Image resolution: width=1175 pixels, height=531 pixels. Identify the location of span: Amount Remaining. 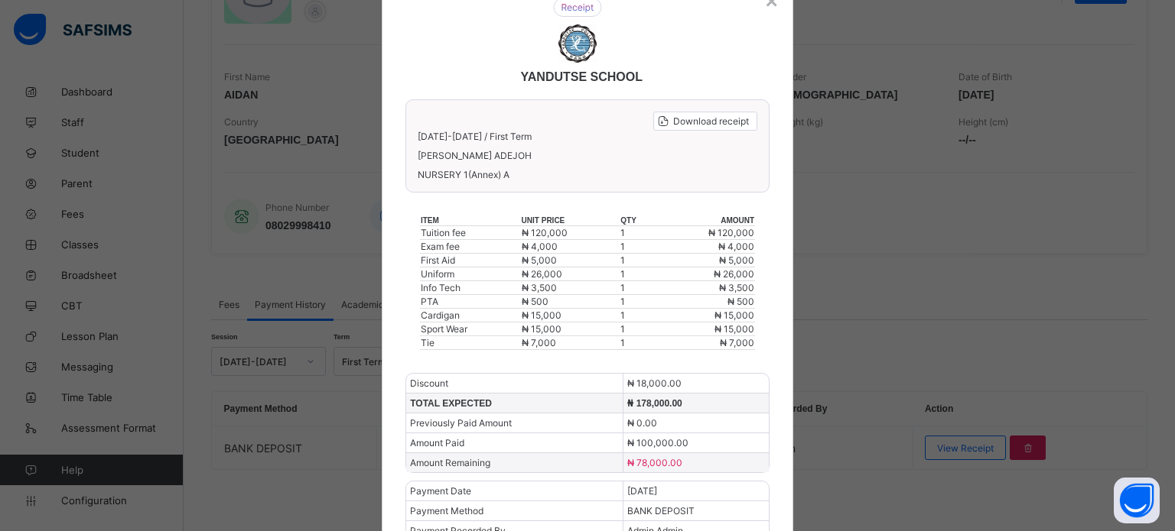
(450, 463).